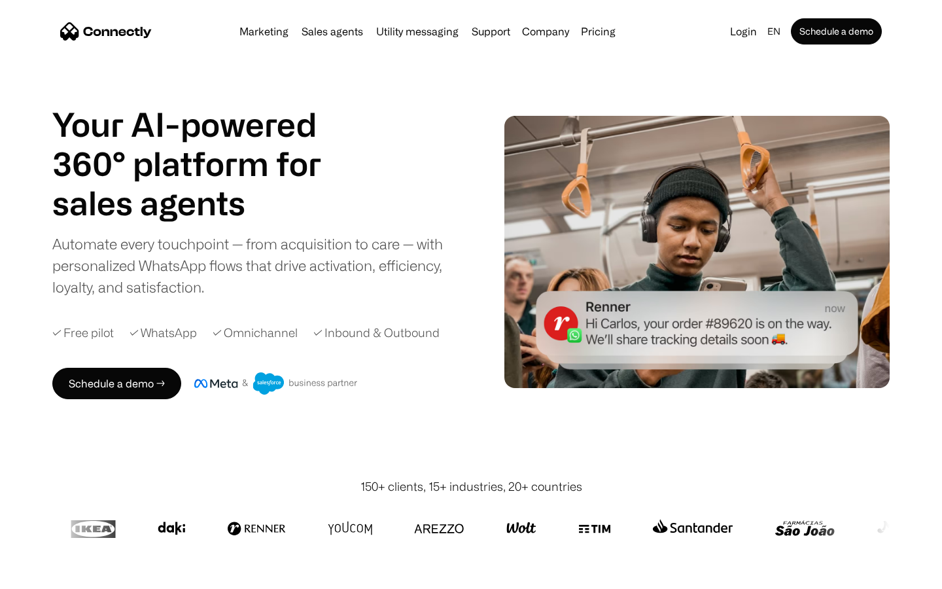 The height and width of the screenshot is (589, 942). Describe the element at coordinates (116, 383) in the screenshot. I see `a: Schedule a demo →` at that location.